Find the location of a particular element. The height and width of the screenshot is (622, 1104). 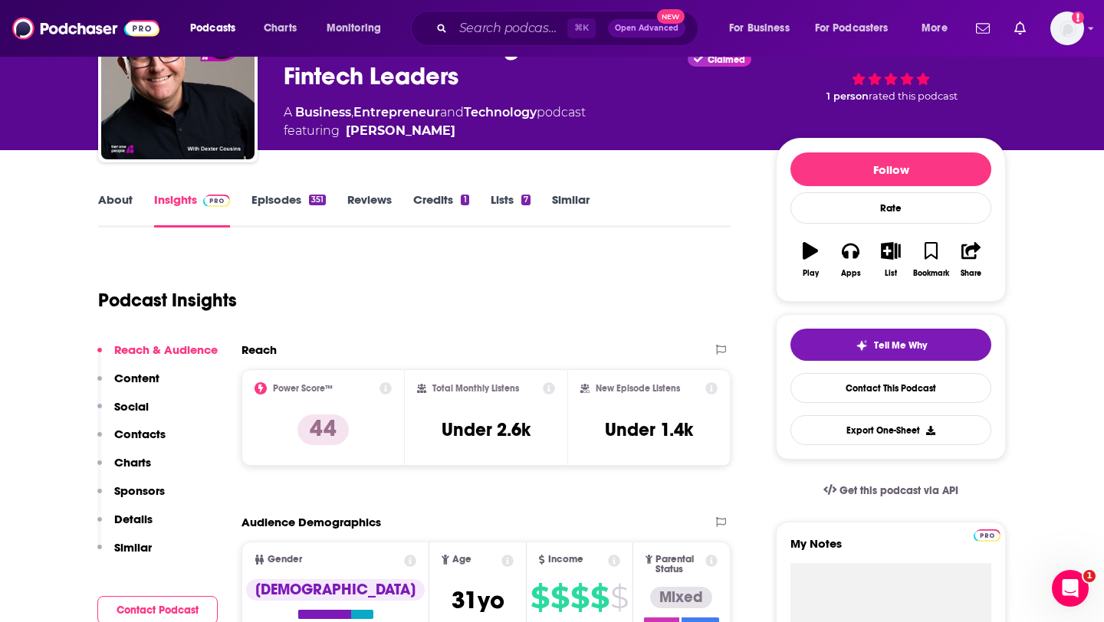

span: 31 yo is located at coordinates (477, 600).